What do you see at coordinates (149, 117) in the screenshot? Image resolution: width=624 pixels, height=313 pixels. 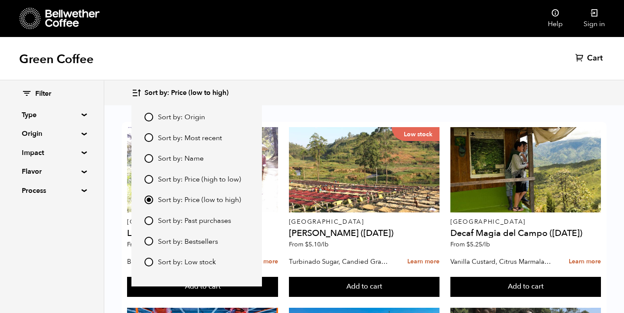 I see `input: Sort by: Origin` at bounding box center [149, 117].